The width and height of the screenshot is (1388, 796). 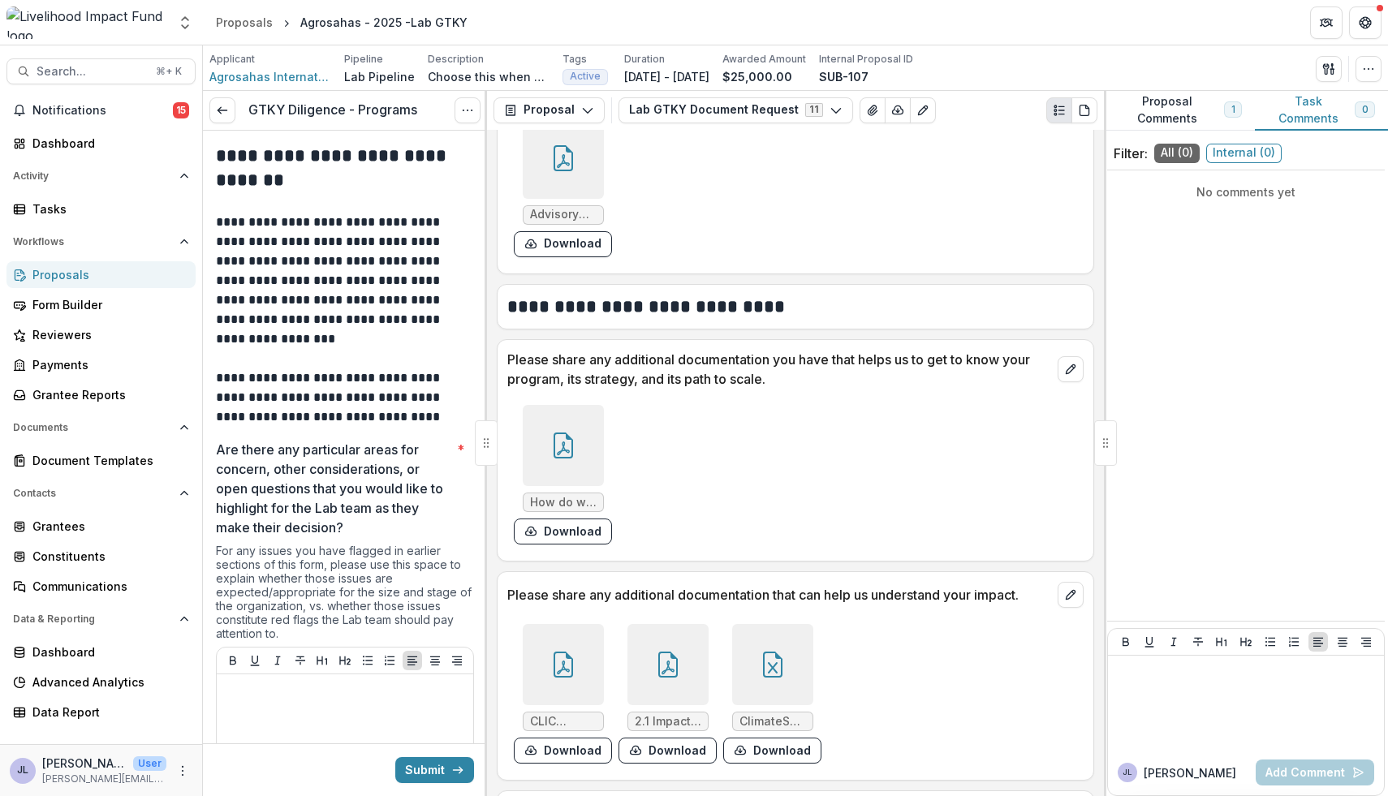 What do you see at coordinates (843, 76) in the screenshot?
I see `p: SUB-107` at bounding box center [843, 76].